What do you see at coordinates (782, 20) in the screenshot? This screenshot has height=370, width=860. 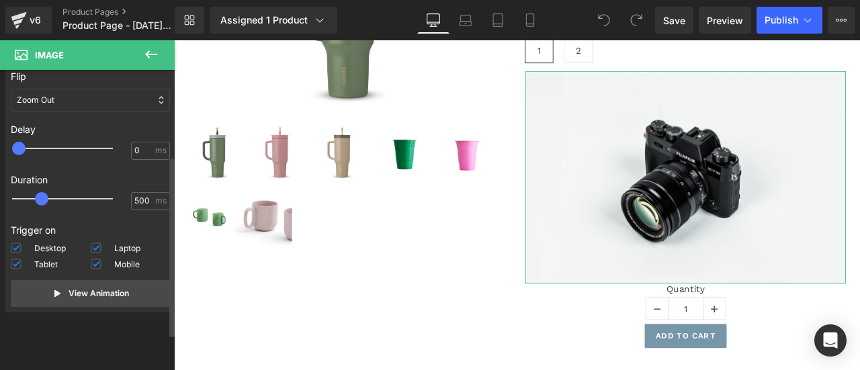 I see `span: Publish` at bounding box center [782, 20].